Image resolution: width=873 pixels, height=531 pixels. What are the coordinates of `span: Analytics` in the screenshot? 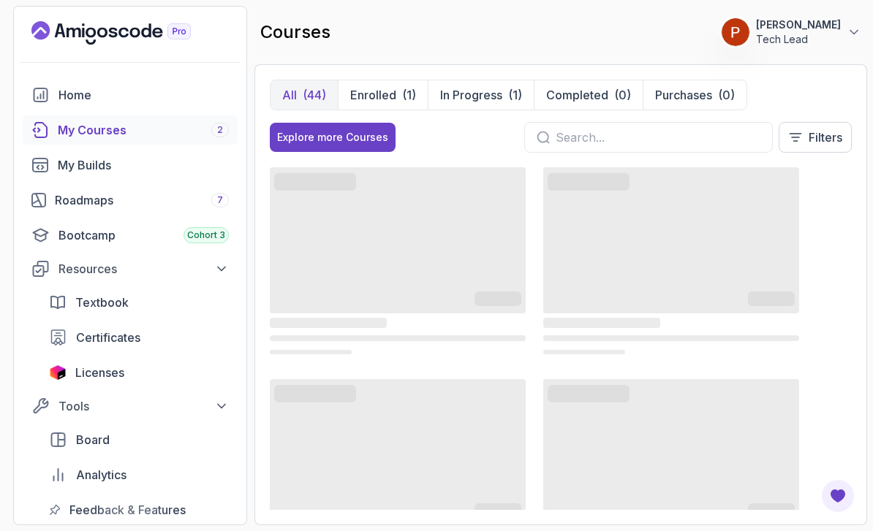 It's located at (101, 475).